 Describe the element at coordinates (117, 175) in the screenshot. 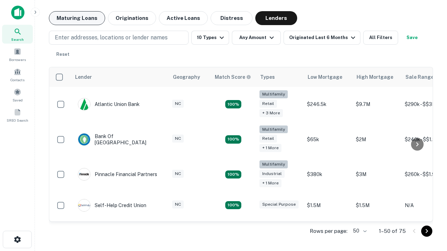

I see `div: Pinnacle Financial Partners` at that location.